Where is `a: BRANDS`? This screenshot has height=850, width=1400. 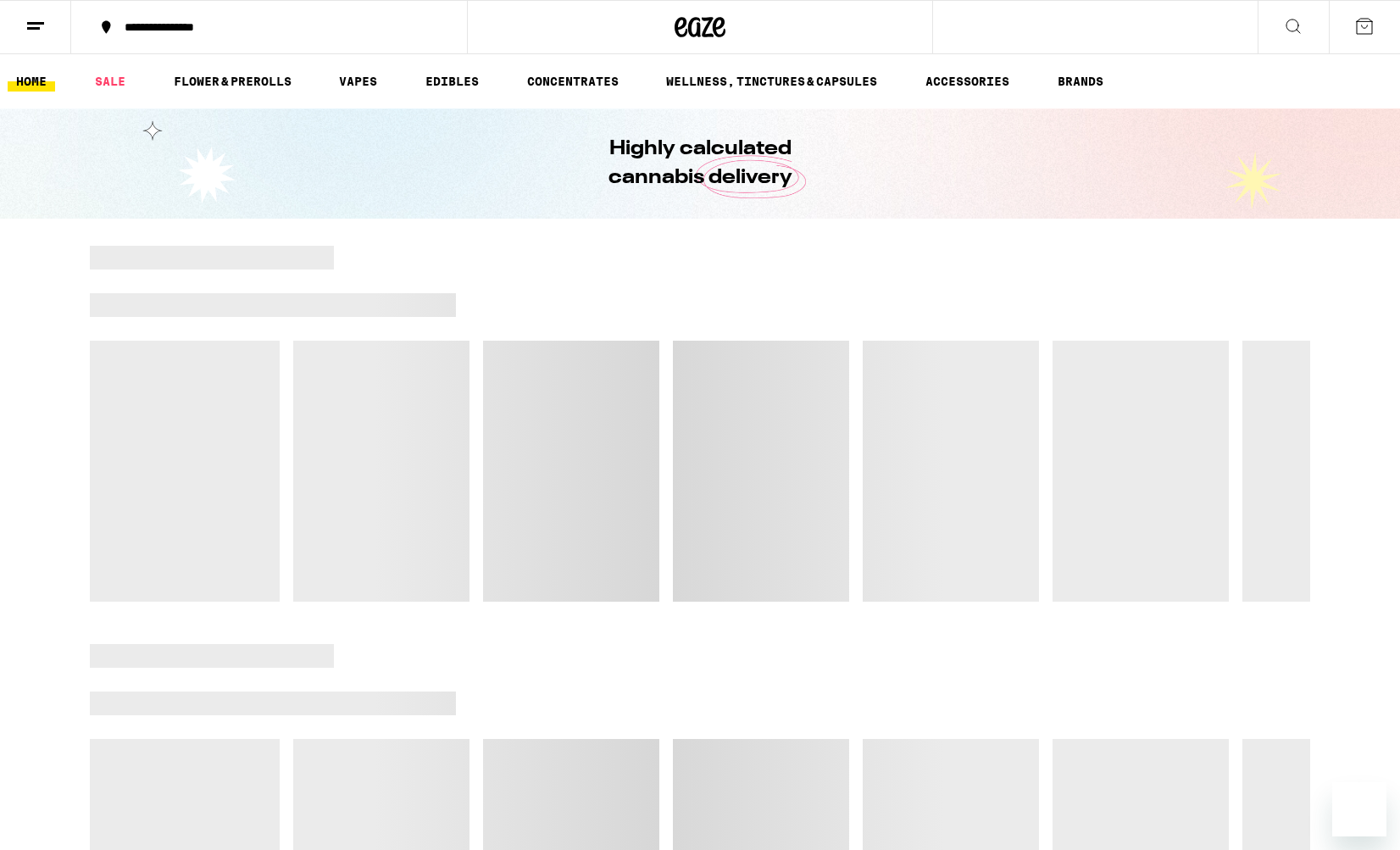 a: BRANDS is located at coordinates (1080, 81).